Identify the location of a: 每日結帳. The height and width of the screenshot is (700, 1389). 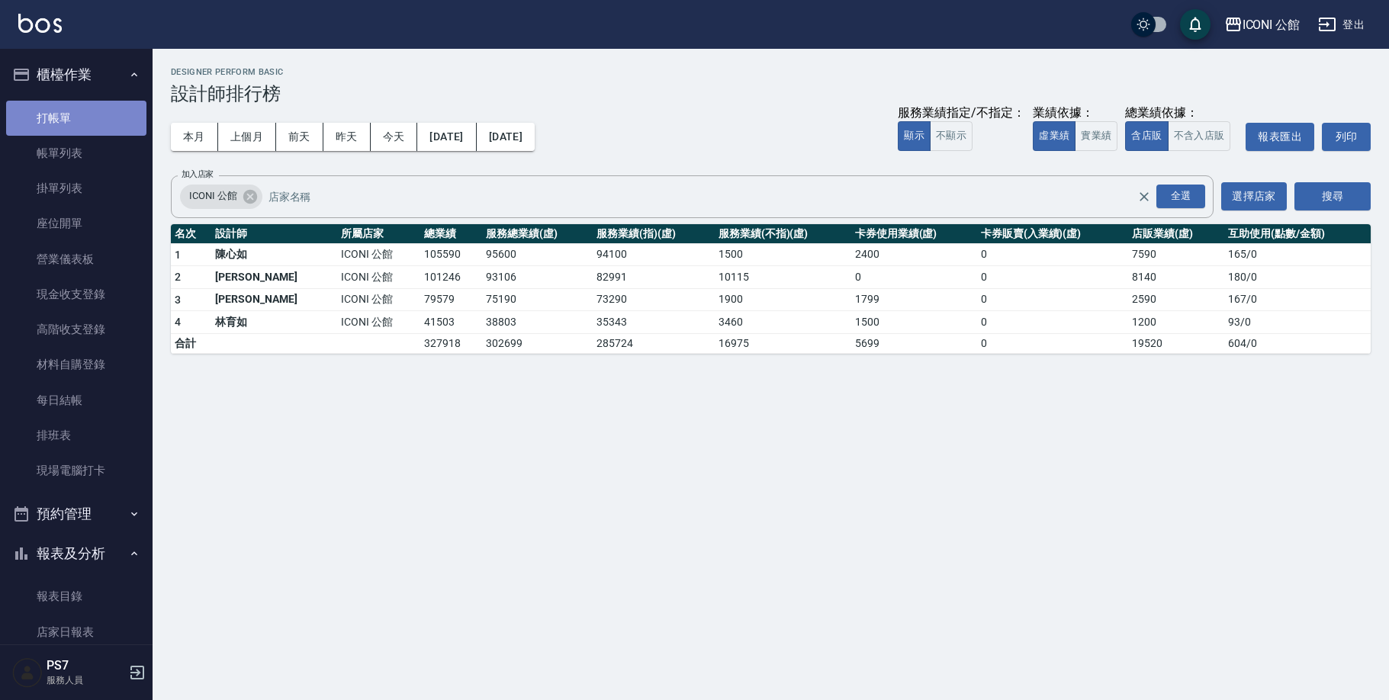
(76, 401).